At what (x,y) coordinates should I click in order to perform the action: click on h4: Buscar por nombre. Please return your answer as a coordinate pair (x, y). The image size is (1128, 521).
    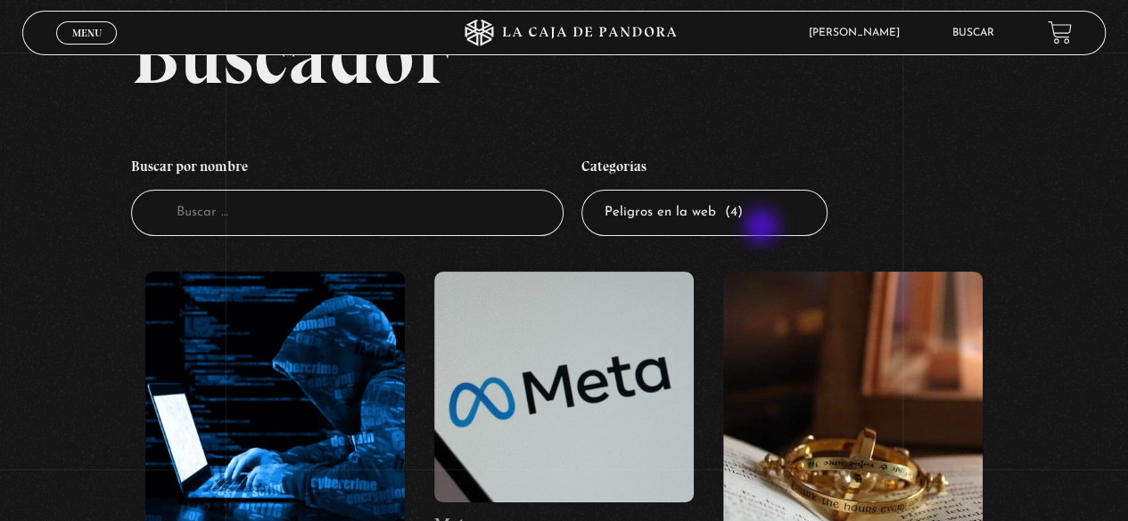
    Looking at the image, I should click on (348, 169).